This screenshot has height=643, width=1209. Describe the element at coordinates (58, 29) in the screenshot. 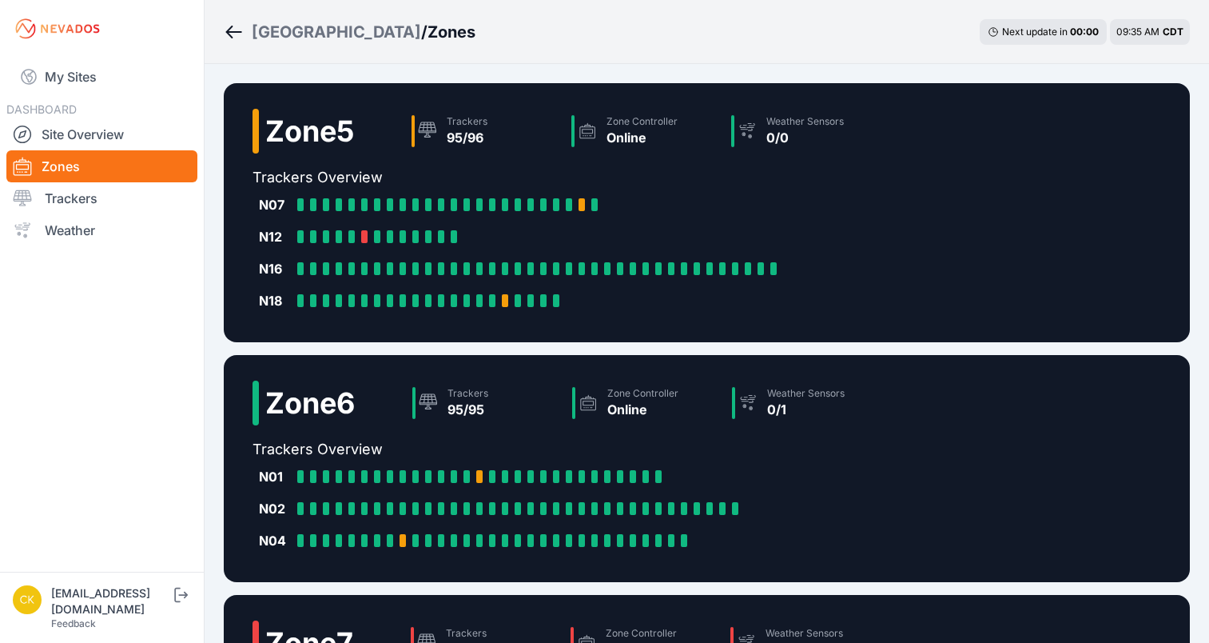

I see `img: Nevados` at that location.